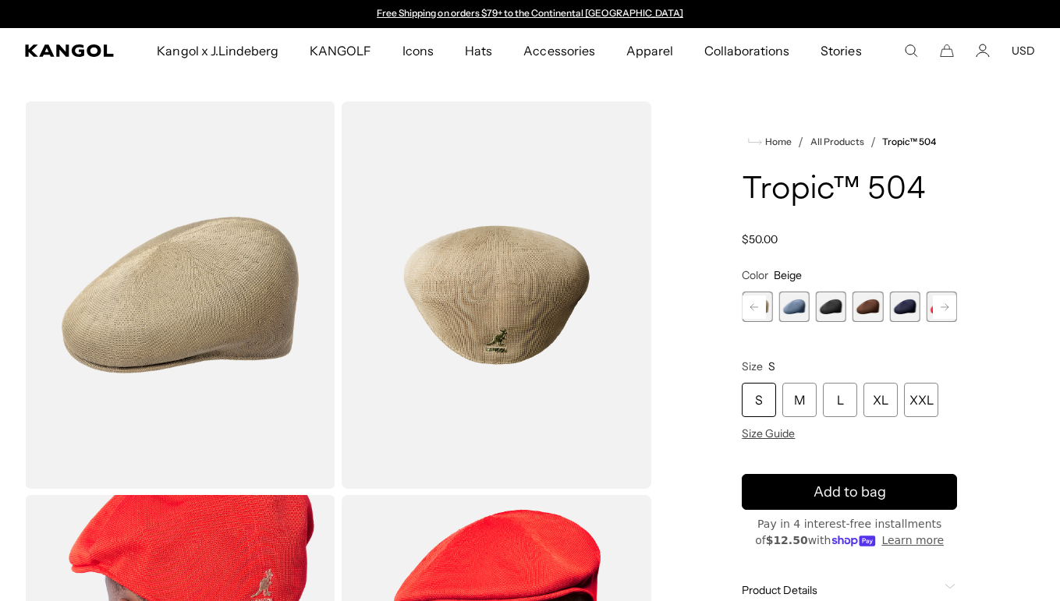 This screenshot has height=601, width=1060. What do you see at coordinates (867, 307) in the screenshot?
I see `div: 5 of 9` at bounding box center [867, 307].